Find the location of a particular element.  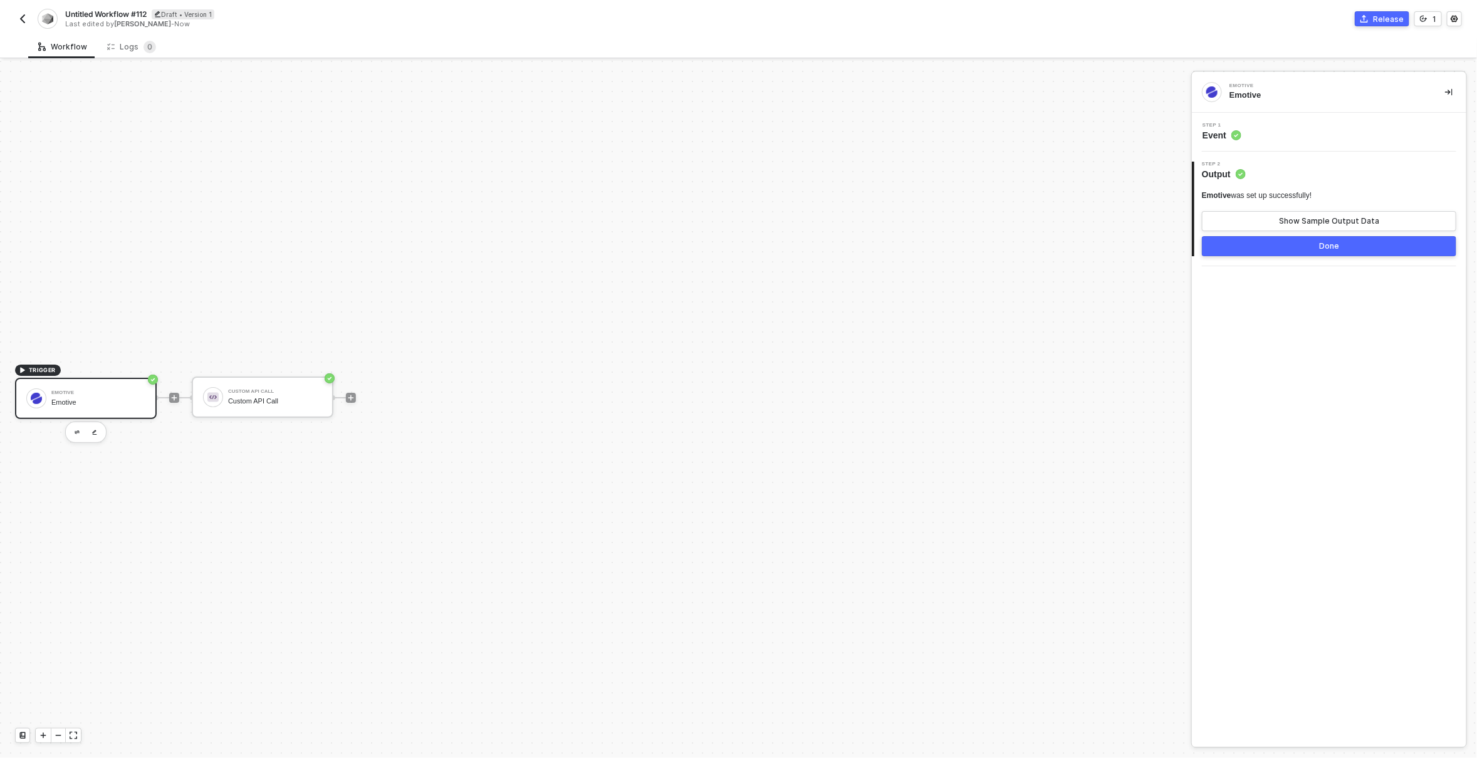

span: icon-edit is located at coordinates (157, 14).